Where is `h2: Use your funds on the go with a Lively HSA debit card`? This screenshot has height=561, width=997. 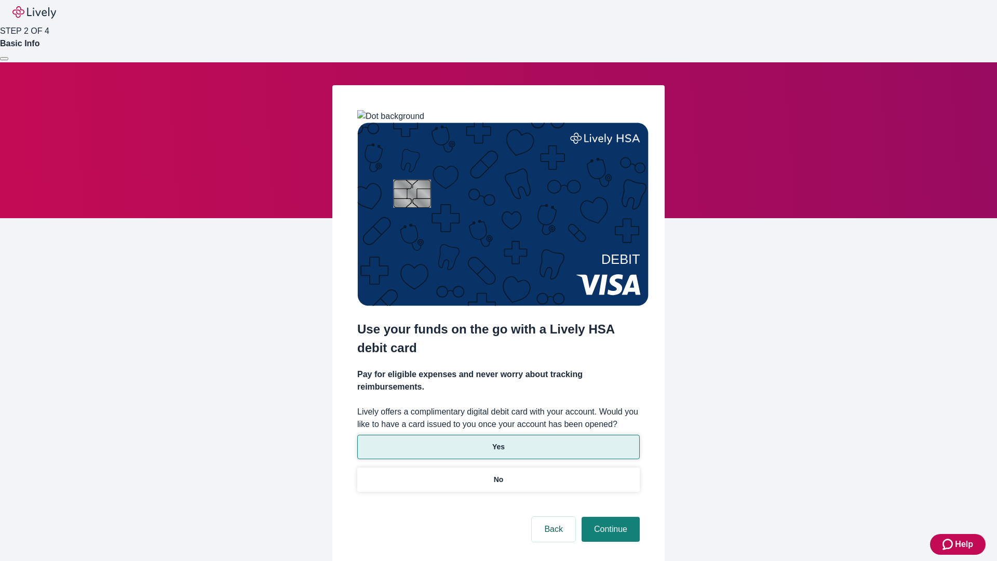 h2: Use your funds on the go with a Lively HSA debit card is located at coordinates (498, 338).